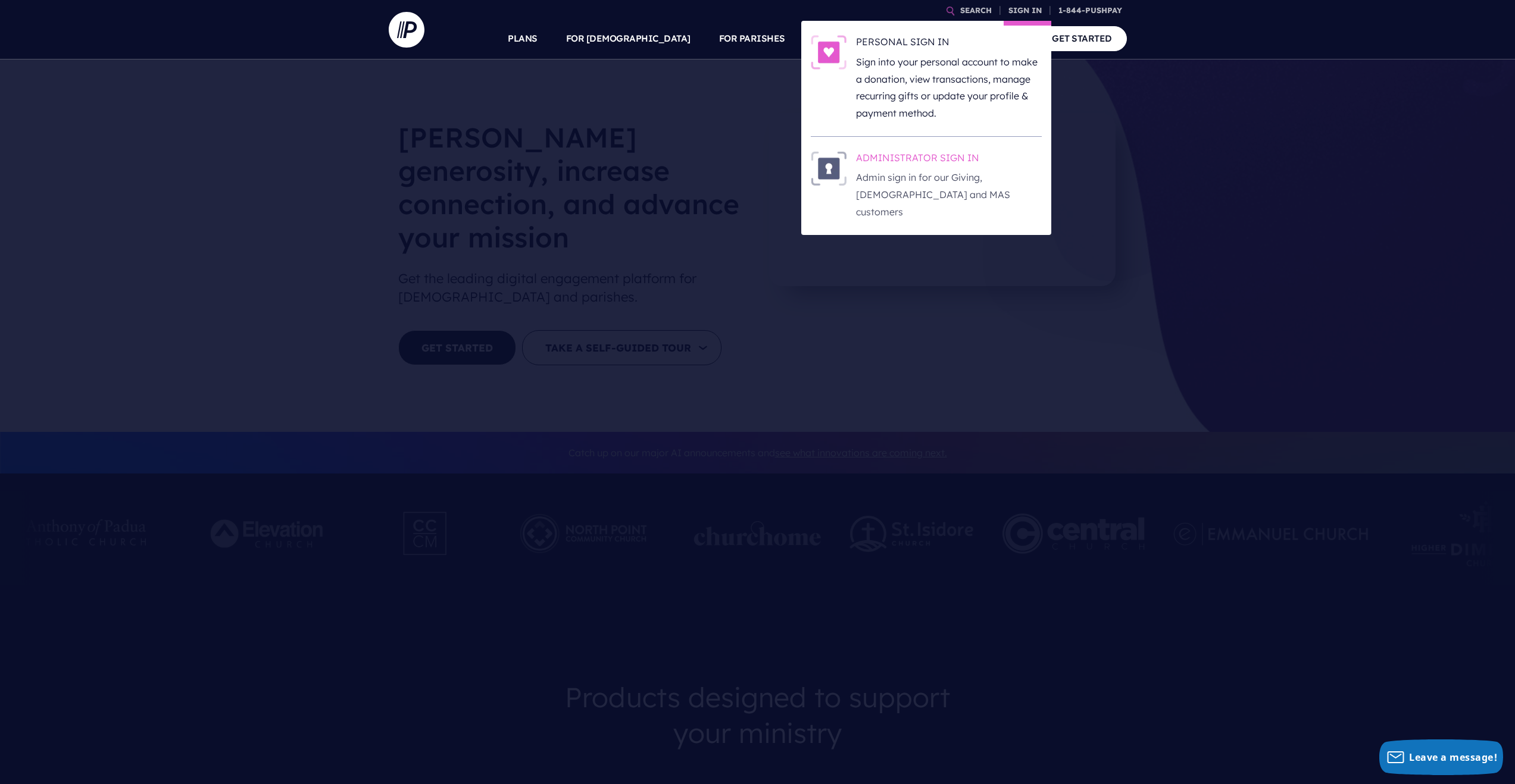 This screenshot has width=1515, height=784. I want to click on a: PLANS, so click(523, 39).